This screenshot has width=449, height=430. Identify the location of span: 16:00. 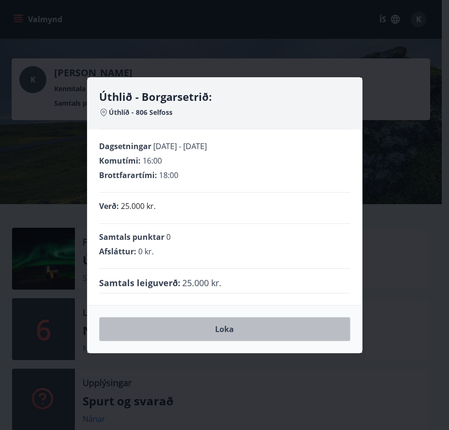
(152, 161).